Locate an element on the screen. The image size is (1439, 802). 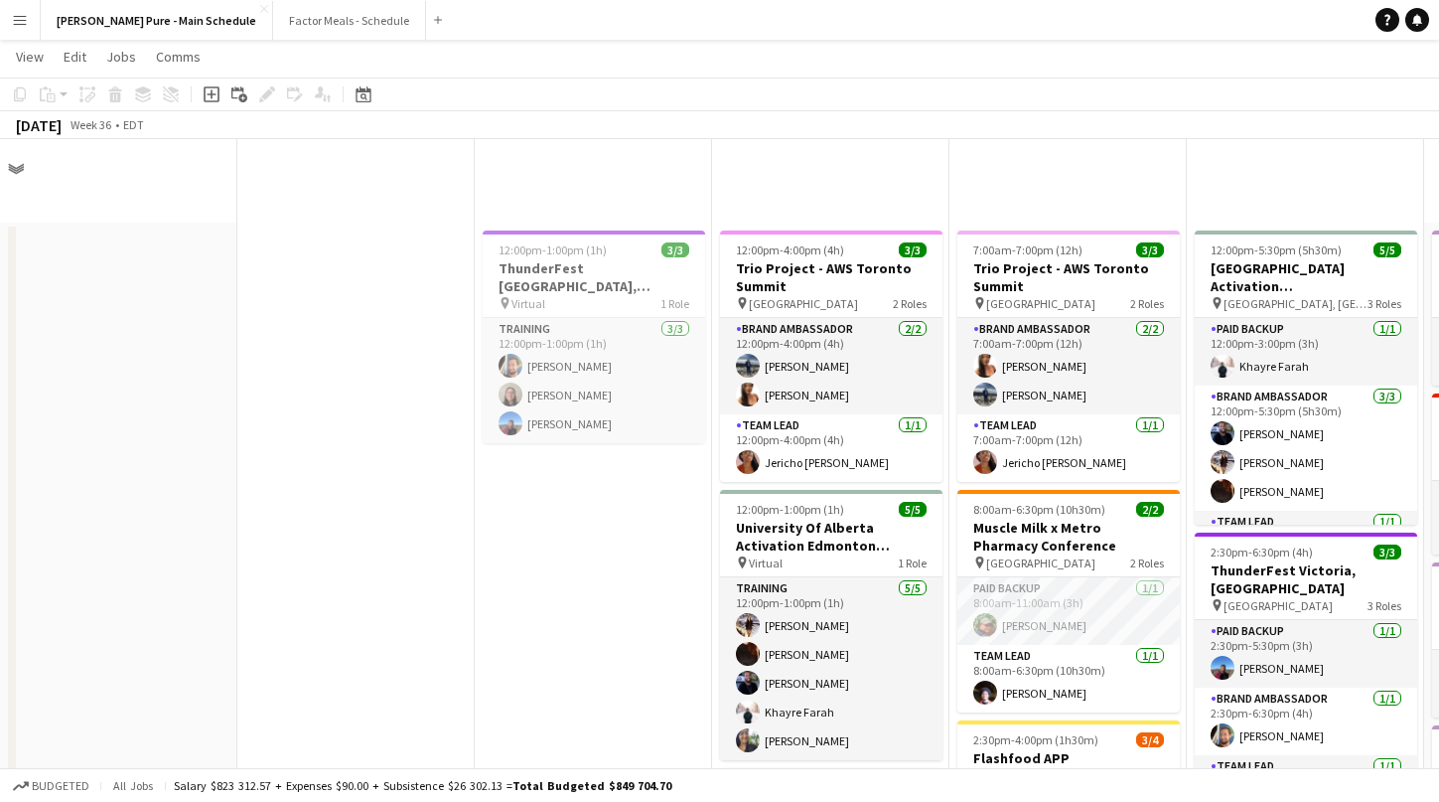
a: Edit is located at coordinates (74, 57).